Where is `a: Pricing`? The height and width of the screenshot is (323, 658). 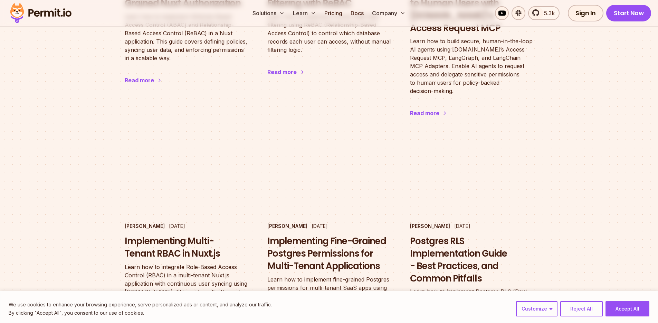
a: Pricing is located at coordinates (333, 13).